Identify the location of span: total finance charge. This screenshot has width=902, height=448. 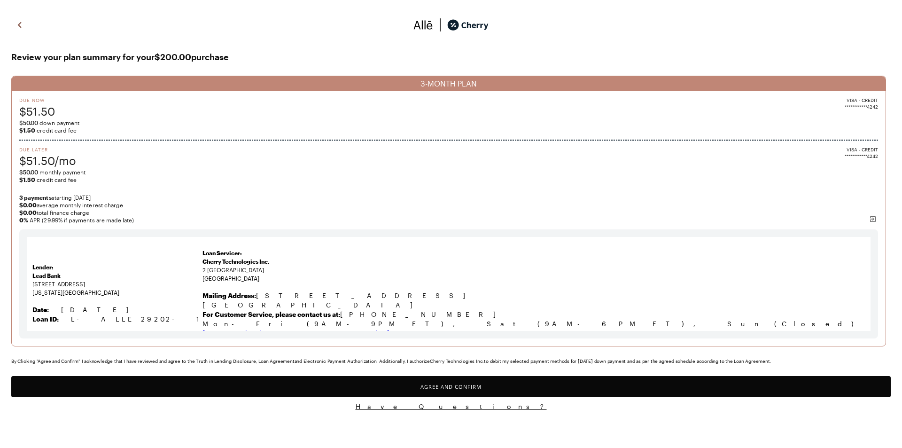
(449, 212).